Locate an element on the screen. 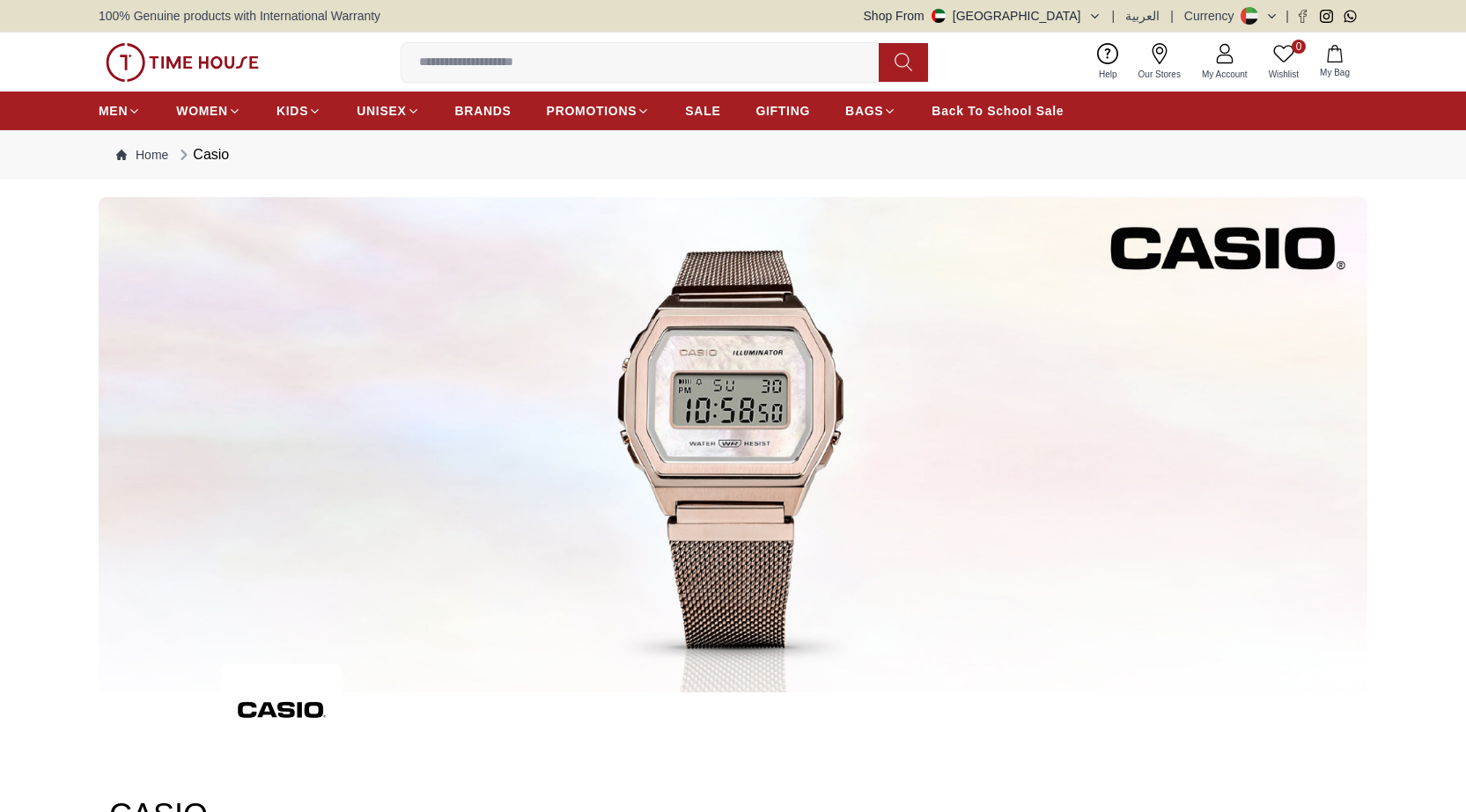 The width and height of the screenshot is (1466, 812). a: Instagram is located at coordinates (1326, 16).